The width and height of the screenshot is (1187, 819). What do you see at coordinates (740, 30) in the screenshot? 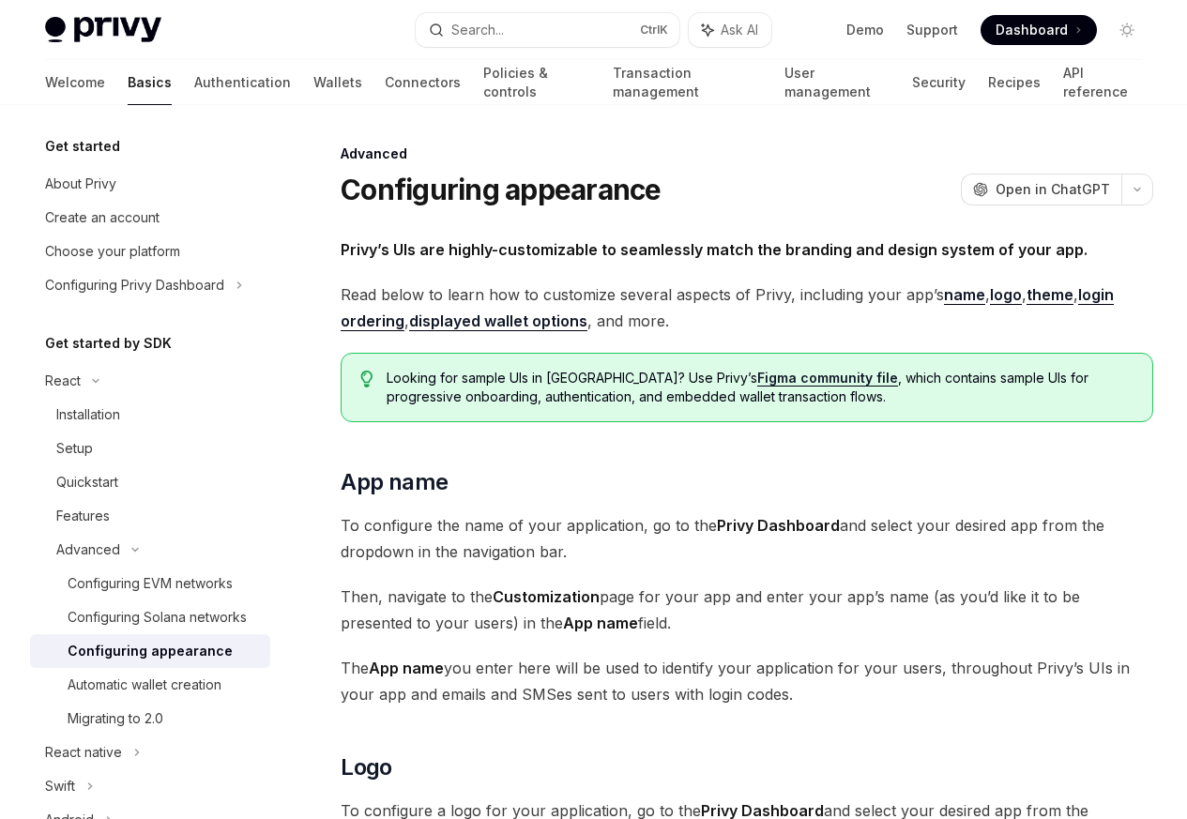
I see `span: Ask AI` at bounding box center [740, 30].